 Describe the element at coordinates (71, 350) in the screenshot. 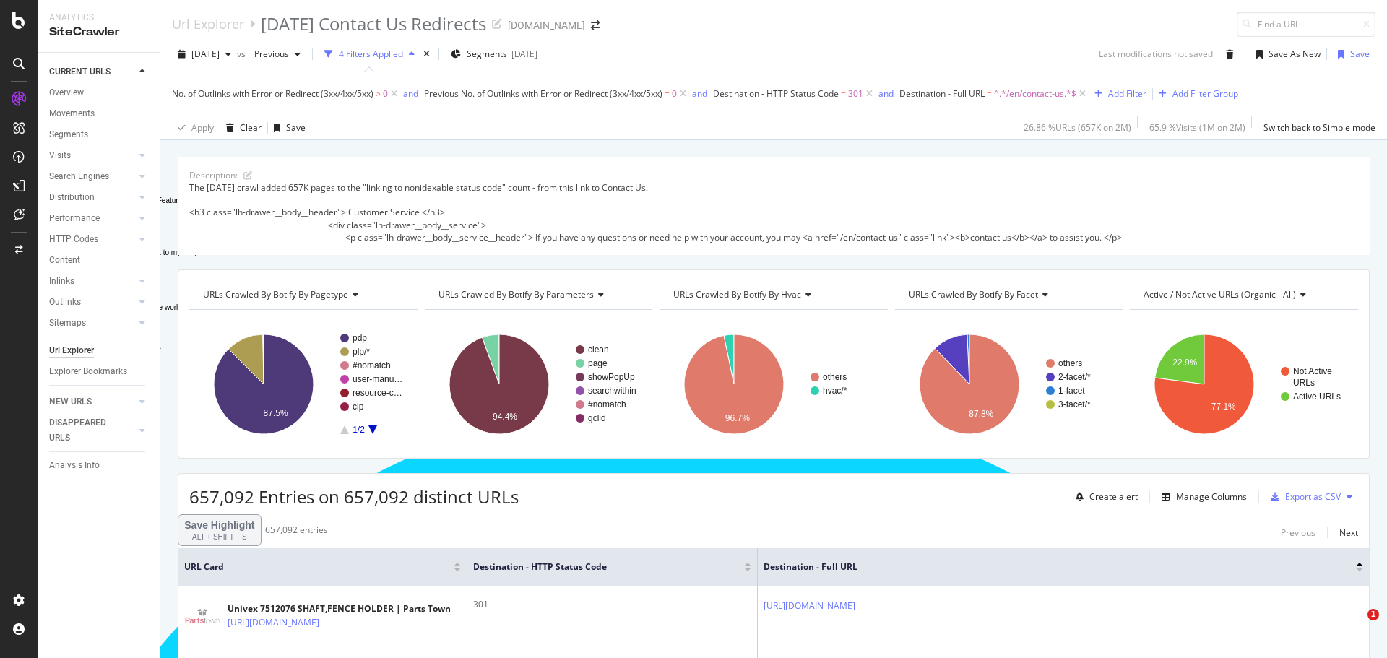

I see `div: Url Explorer` at that location.